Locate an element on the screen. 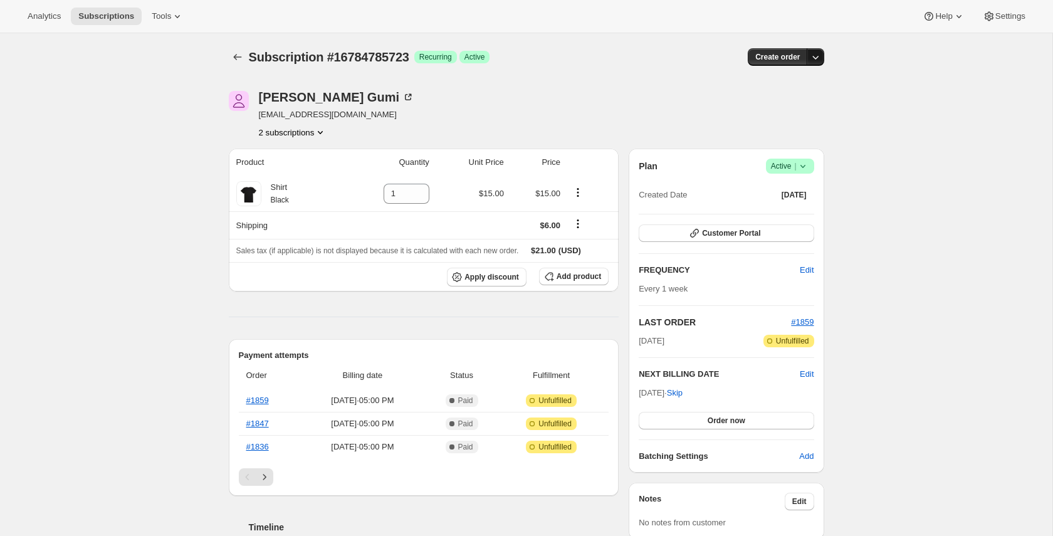 The image size is (1053, 536). span: $6.00 is located at coordinates (550, 225).